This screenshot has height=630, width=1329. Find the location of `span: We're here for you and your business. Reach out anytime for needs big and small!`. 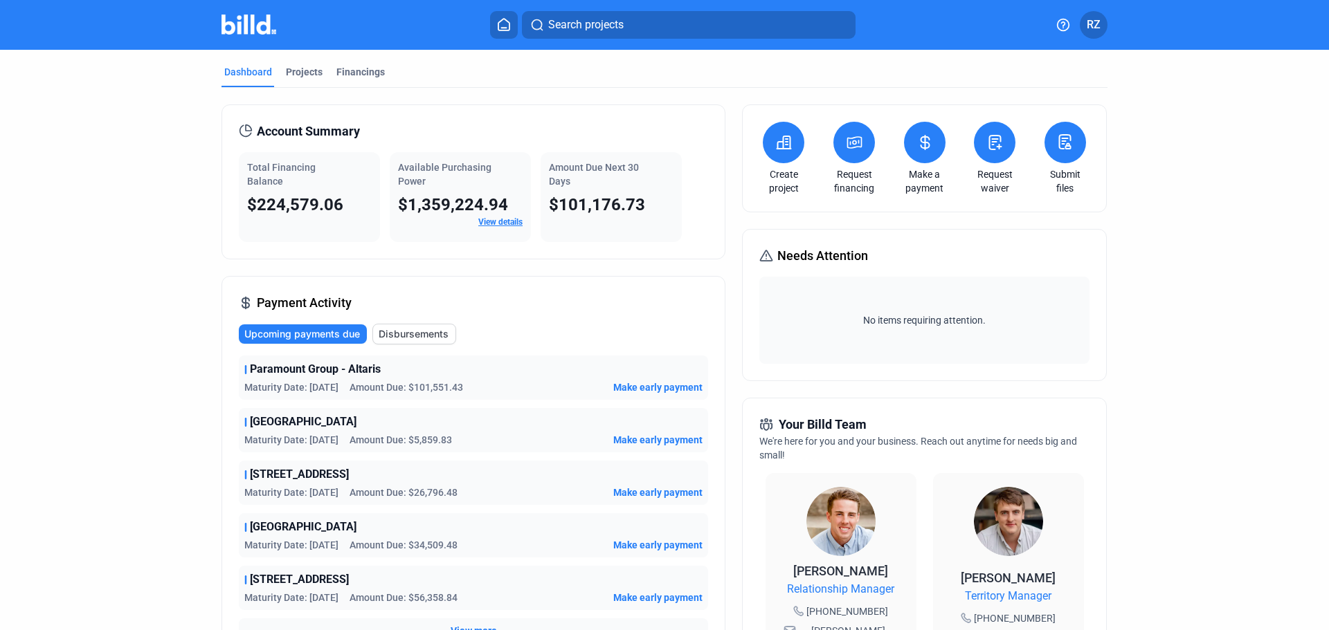

span: We're here for you and your business. Reach out anytime for needs big and small! is located at coordinates (918, 448).